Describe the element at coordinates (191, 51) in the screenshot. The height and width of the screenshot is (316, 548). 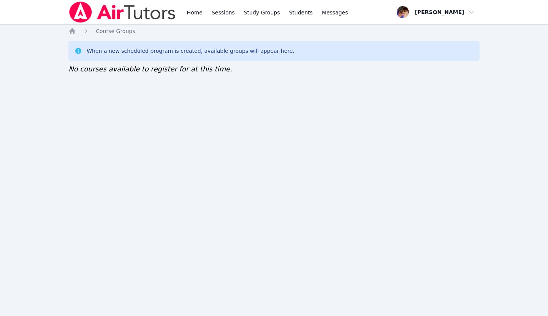
I see `div: When a new scheduled program is created, available groups will appear here.` at that location.